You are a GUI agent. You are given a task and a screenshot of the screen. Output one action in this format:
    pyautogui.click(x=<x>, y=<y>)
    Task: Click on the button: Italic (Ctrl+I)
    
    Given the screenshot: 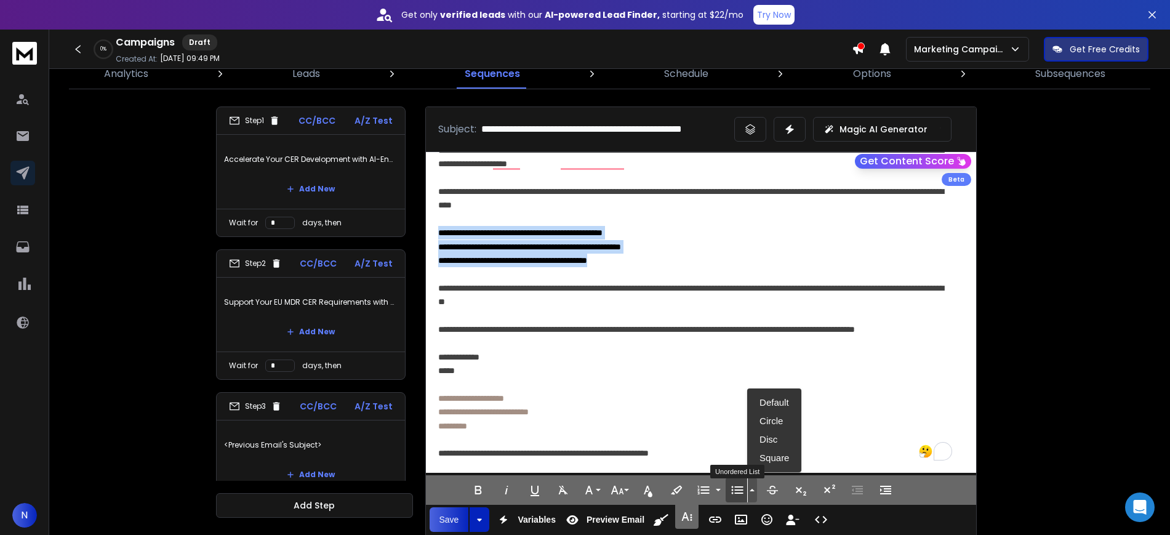 What is the action you would take?
    pyautogui.click(x=507, y=490)
    